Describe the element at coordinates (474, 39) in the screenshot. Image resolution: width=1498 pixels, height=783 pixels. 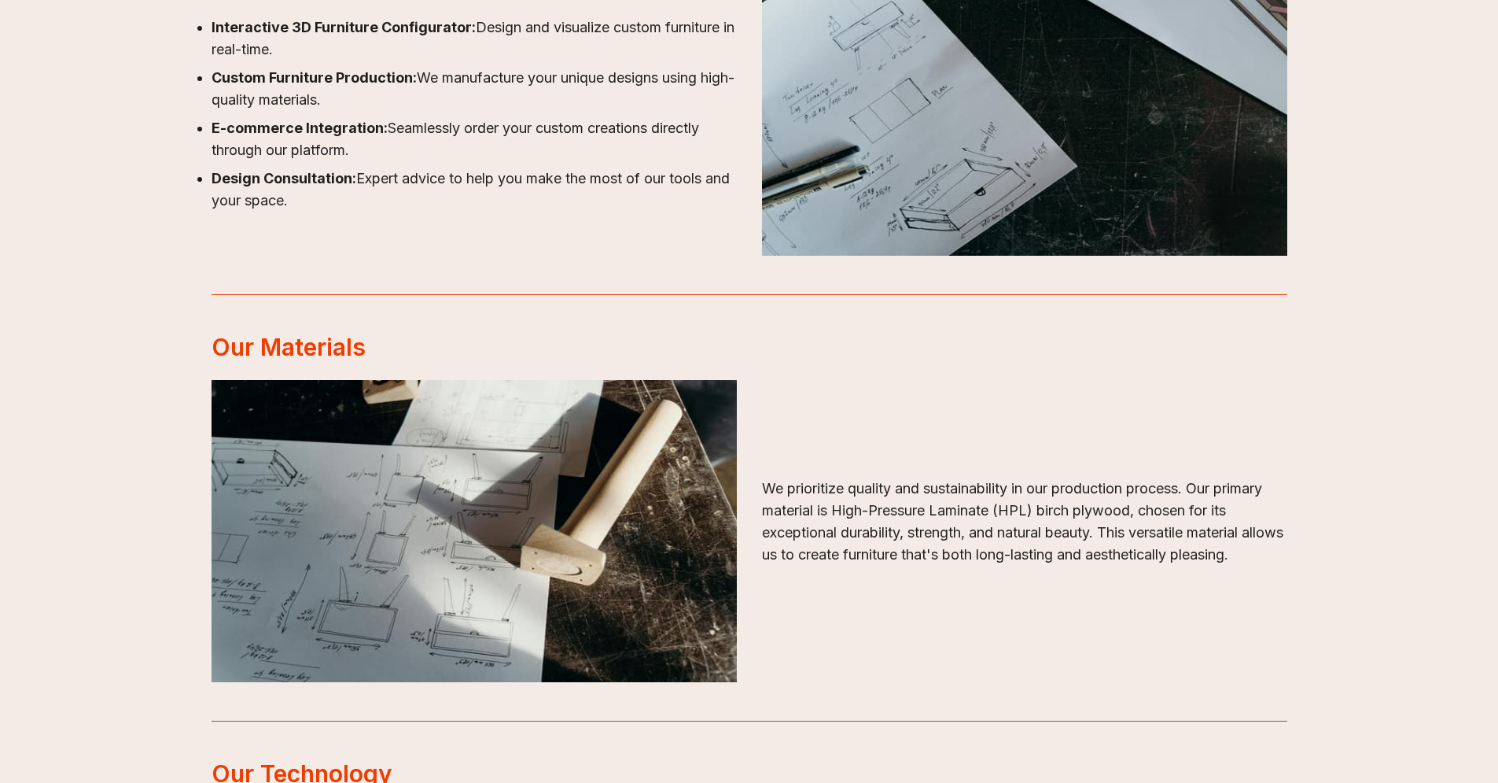
I see `li: Design and visualize custom furniture in real-time.` at that location.